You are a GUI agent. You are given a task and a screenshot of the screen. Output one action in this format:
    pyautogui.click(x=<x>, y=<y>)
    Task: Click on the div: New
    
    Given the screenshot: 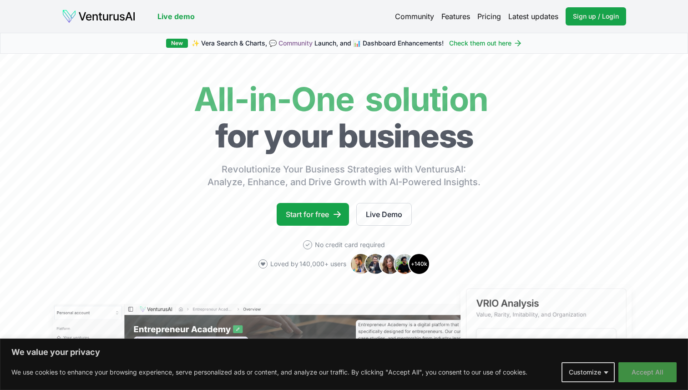 What is the action you would take?
    pyautogui.click(x=177, y=43)
    